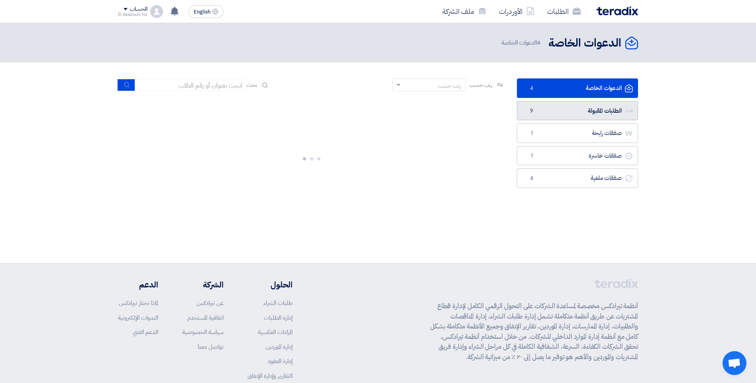 The height and width of the screenshot is (383, 756). What do you see at coordinates (210, 347) in the screenshot?
I see `a: تواصل معنا` at bounding box center [210, 347].